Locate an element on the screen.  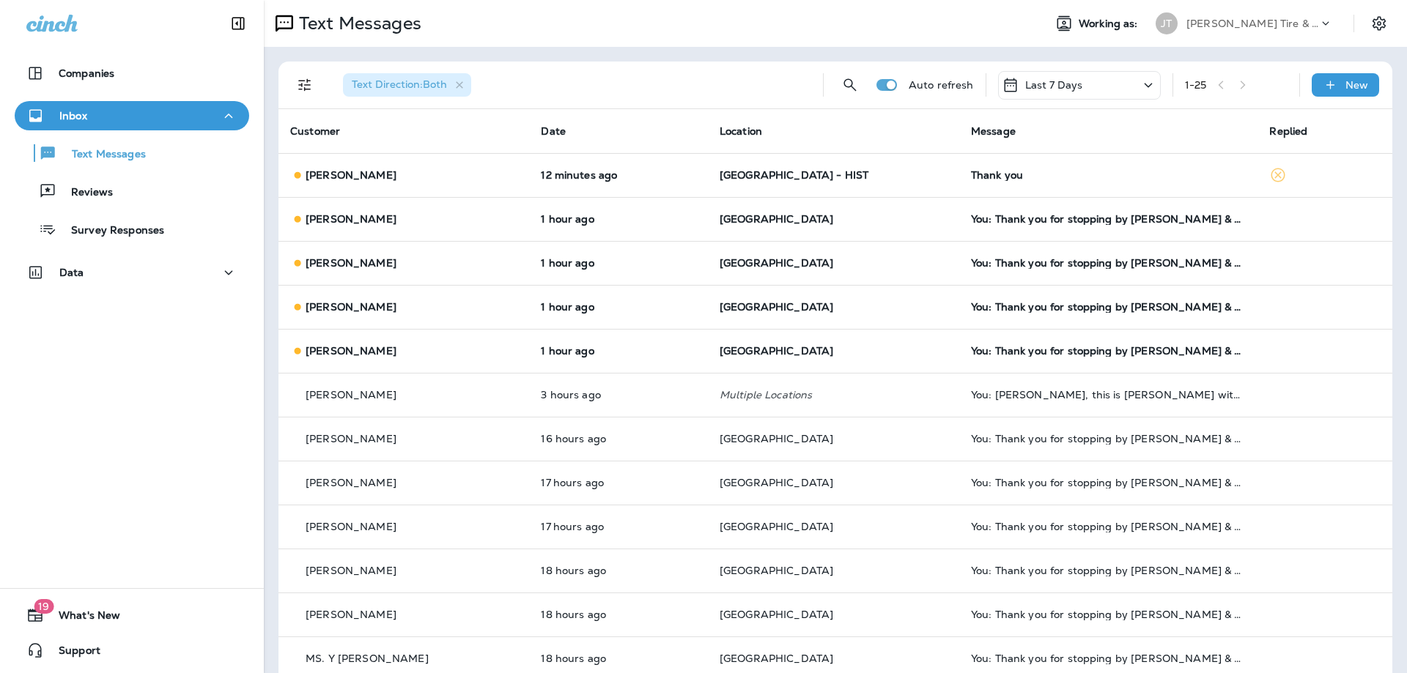
p: Oct 15, 2025 06:48 AM is located at coordinates (618, 395).